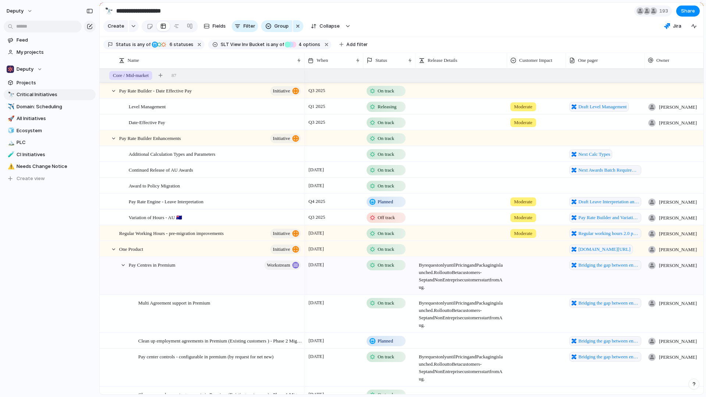 This screenshot has width=706, height=397. Describe the element at coordinates (131, 75) in the screenshot. I see `span: Core / Mid-market` at that location.